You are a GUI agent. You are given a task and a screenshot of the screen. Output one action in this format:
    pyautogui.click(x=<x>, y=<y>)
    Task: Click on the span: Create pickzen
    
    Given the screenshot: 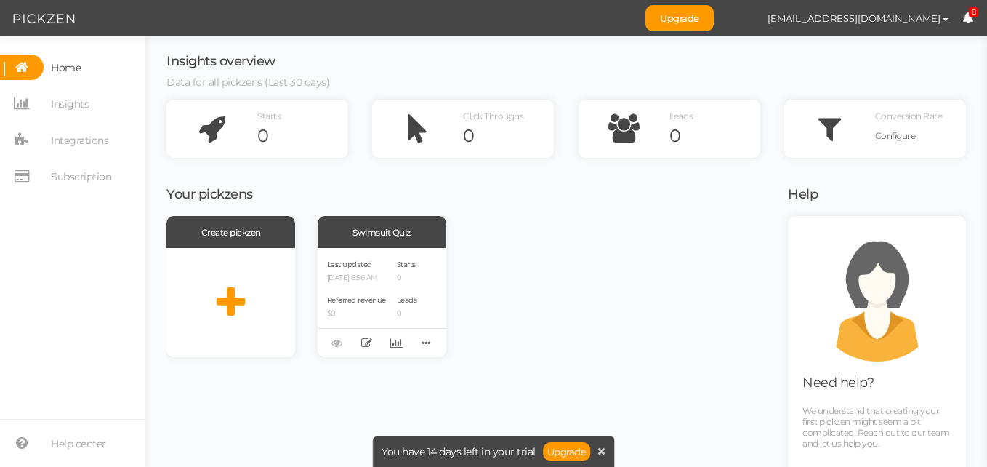 What is the action you would take?
    pyautogui.click(x=231, y=232)
    